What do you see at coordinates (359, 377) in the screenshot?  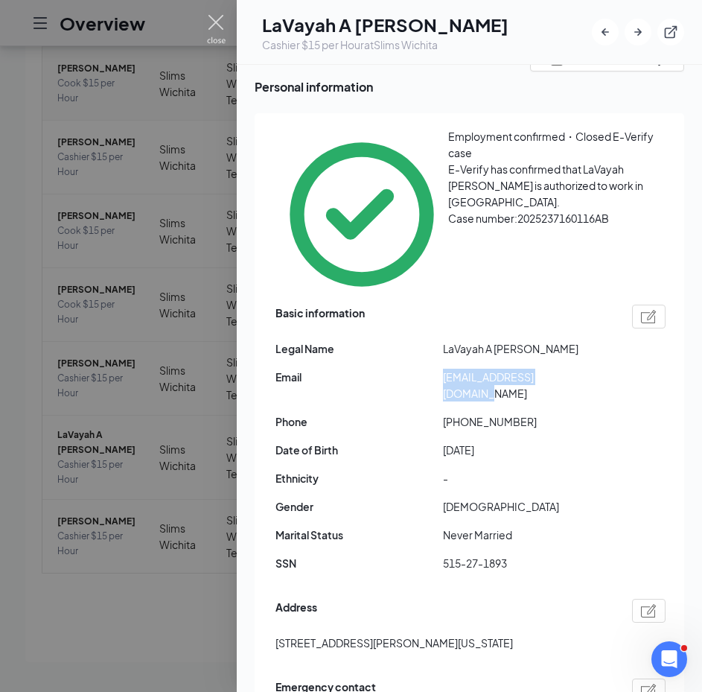 I see `span: Email` at bounding box center [359, 377].